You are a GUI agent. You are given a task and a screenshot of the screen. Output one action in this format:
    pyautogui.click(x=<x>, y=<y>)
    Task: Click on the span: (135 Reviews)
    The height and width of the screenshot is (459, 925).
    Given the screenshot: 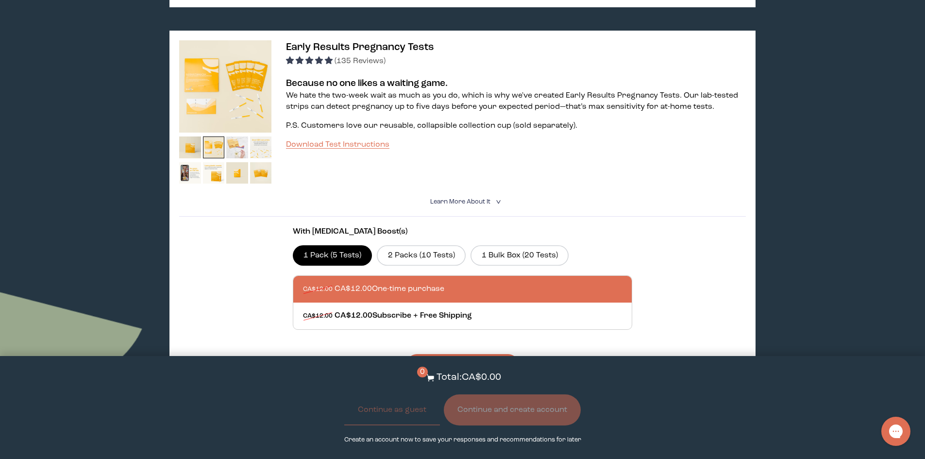 What is the action you would take?
    pyautogui.click(x=360, y=61)
    